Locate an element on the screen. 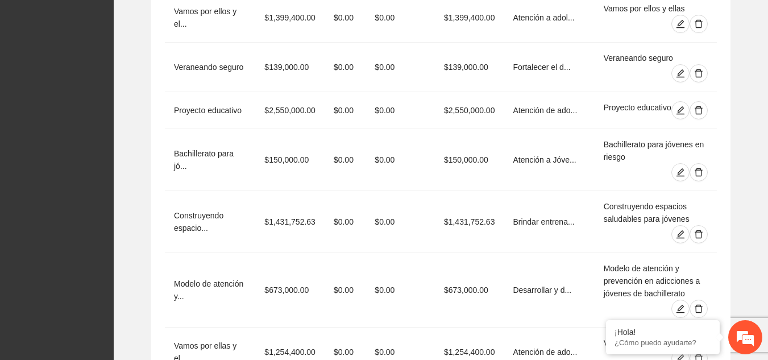  span: Atención a Jóve... is located at coordinates (544, 160).